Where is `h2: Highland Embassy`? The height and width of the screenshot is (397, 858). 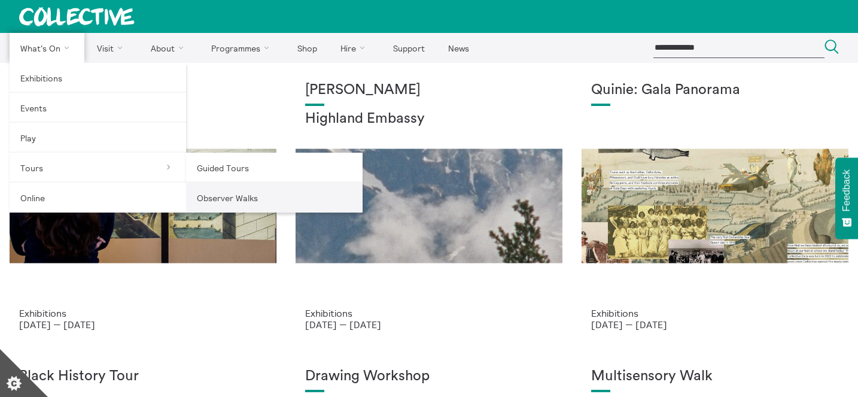 h2: Highland Embassy is located at coordinates (429, 119).